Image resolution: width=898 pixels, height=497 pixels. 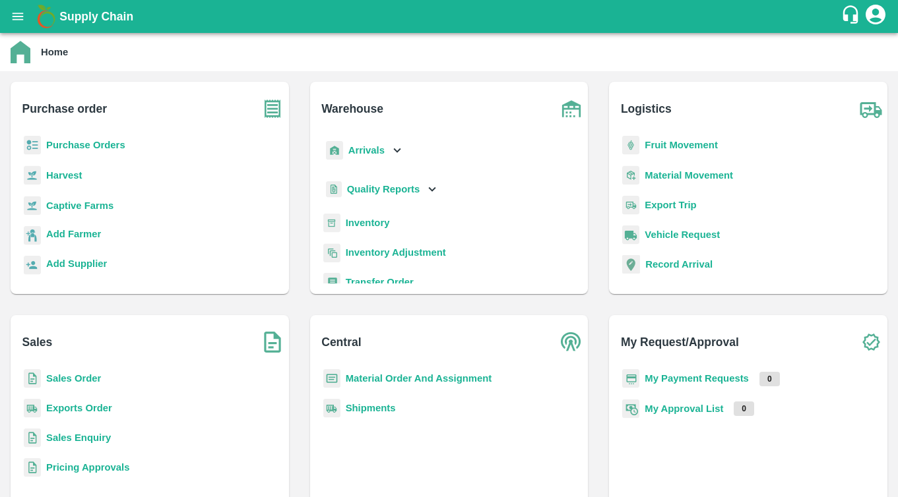 What do you see at coordinates (571, 109) in the screenshot?
I see `img: warehouse` at bounding box center [571, 109].